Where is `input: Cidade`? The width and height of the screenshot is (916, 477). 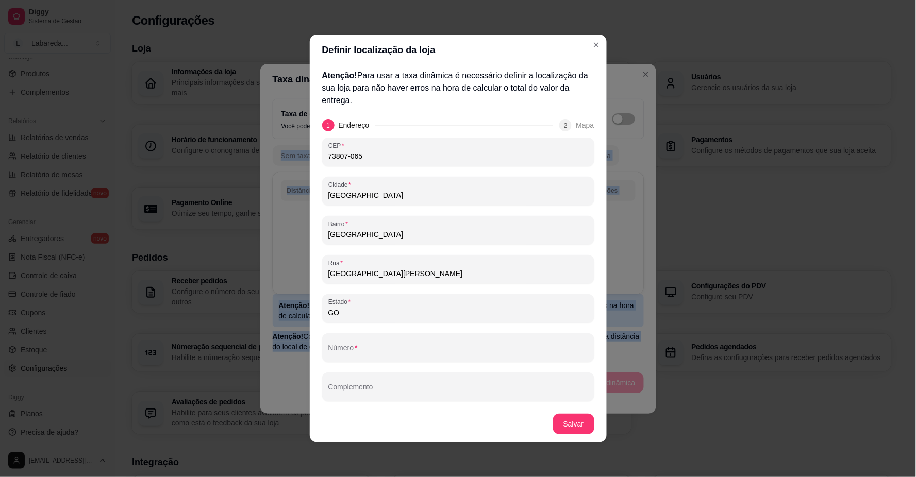
input: Cidade is located at coordinates (458, 195).